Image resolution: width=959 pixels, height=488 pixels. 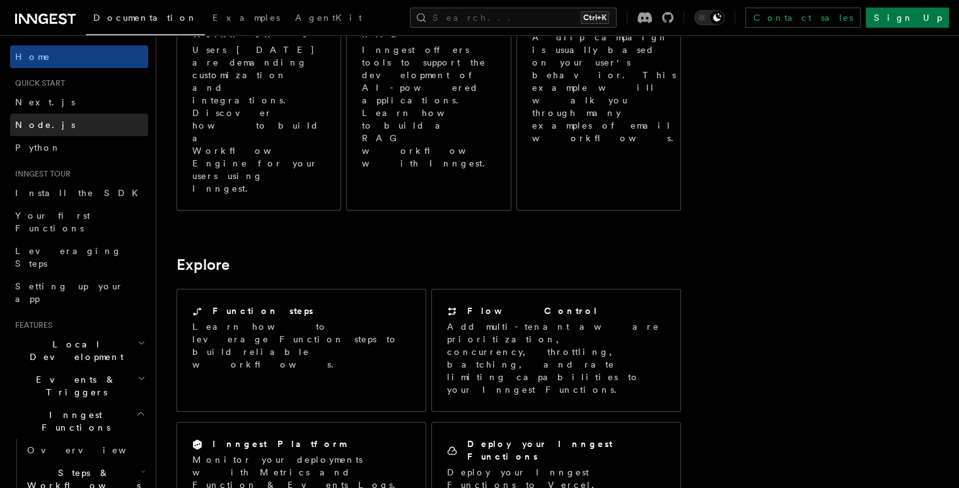 What do you see at coordinates (74, 351) in the screenshot?
I see `span: Local Development` at bounding box center [74, 351].